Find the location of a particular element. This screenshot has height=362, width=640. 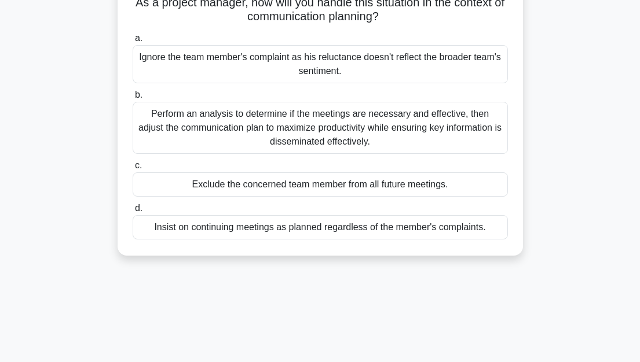

span: a. is located at coordinates (138, 38).